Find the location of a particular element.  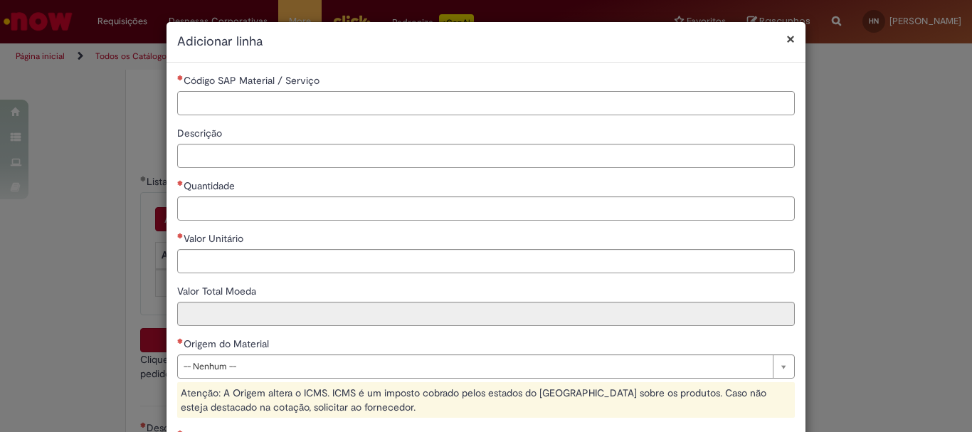

button: Fechar modal is located at coordinates (791, 38).